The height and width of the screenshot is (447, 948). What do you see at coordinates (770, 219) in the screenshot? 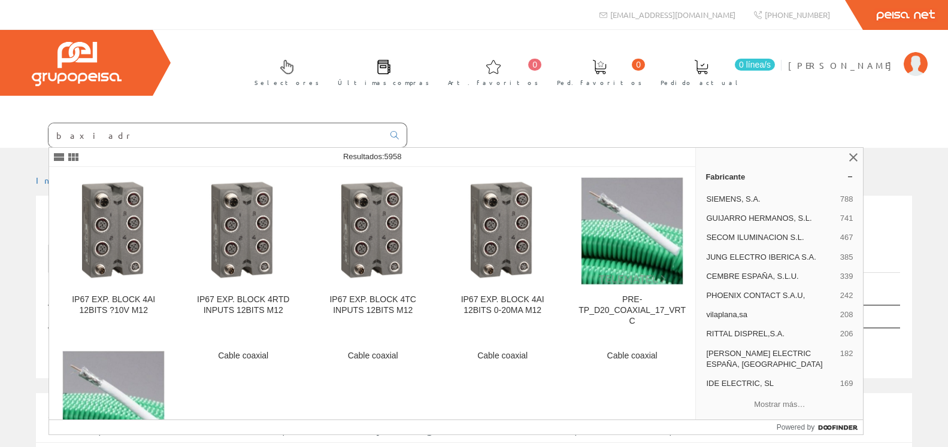
I see `span: GUIJARRO HERMANOS, S.L.` at bounding box center [770, 219].